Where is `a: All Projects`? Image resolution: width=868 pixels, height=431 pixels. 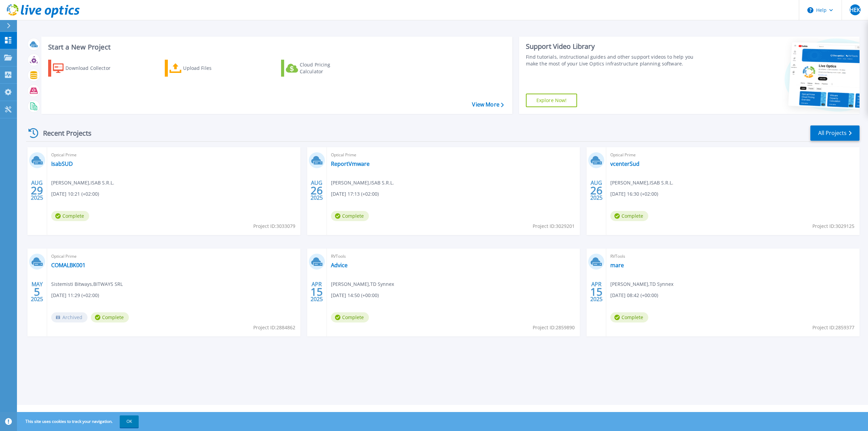 a: All Projects is located at coordinates (835, 133).